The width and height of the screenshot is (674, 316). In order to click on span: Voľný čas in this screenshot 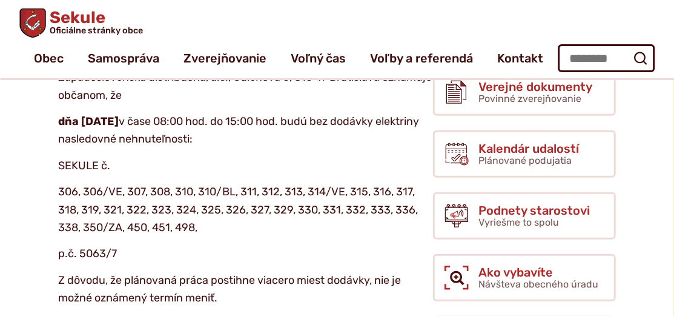, I will do `click(318, 58)`.